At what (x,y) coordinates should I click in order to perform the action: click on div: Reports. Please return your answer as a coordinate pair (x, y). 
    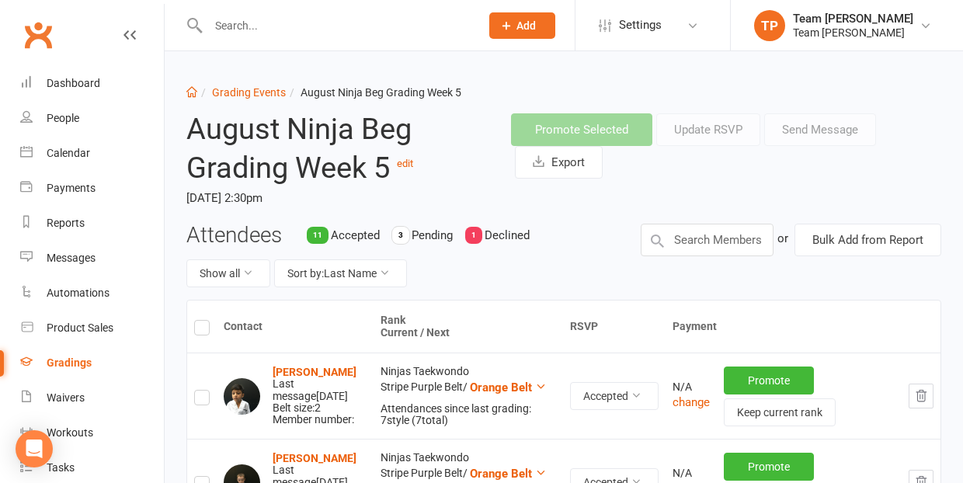
    Looking at the image, I should click on (65, 223).